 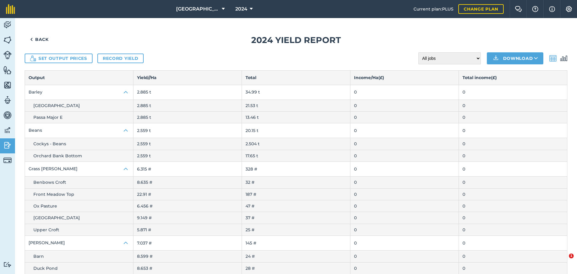 What do you see at coordinates (518, 9) in the screenshot?
I see `img: Two speech bubbles overlapping with the left bubble in the forefront` at bounding box center [518, 9].